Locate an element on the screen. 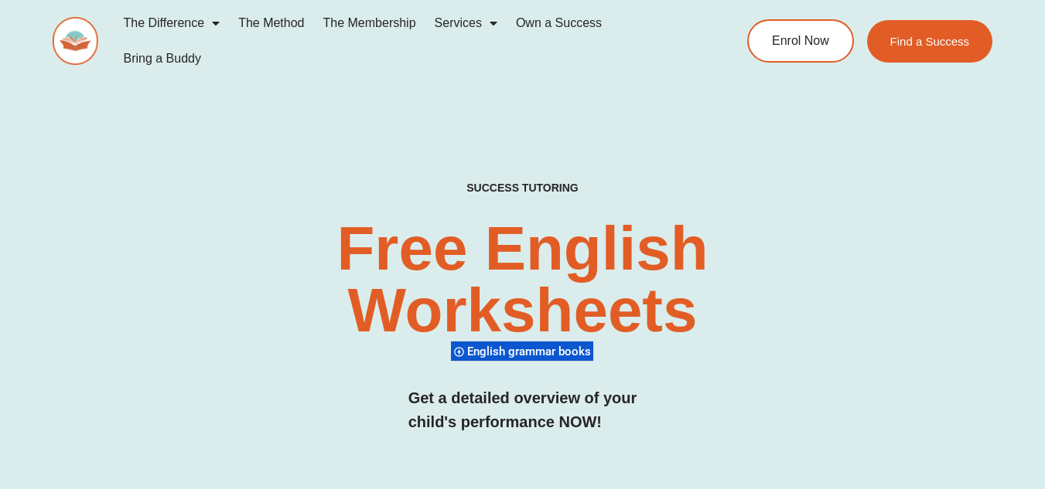 The image size is (1045, 489). a: The Method is located at coordinates (271, 23).